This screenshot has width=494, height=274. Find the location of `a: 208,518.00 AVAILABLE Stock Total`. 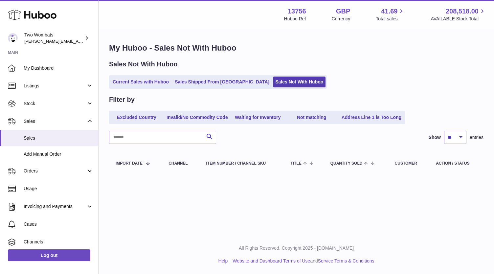

a: 208,518.00 AVAILABLE Stock Total is located at coordinates (459, 14).